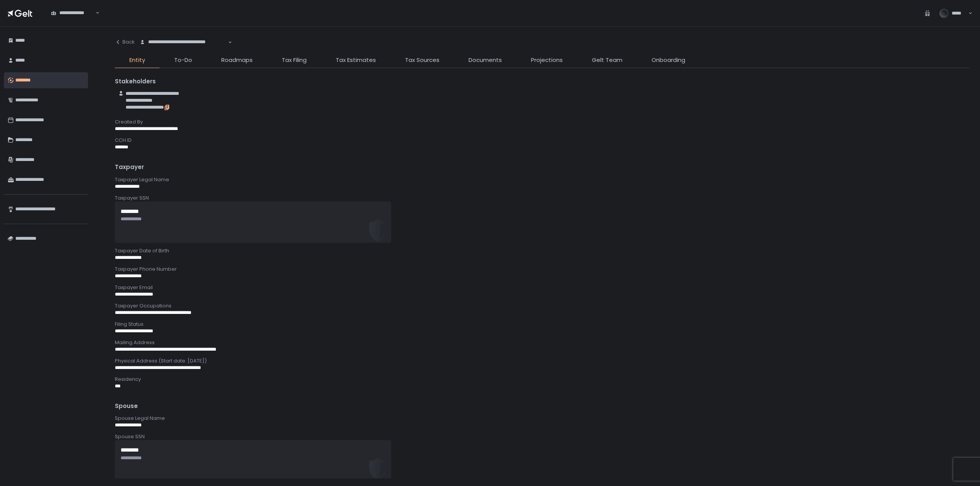 The height and width of the screenshot is (486, 980). What do you see at coordinates (542, 380) in the screenshot?
I see `div: Residency` at bounding box center [542, 380].